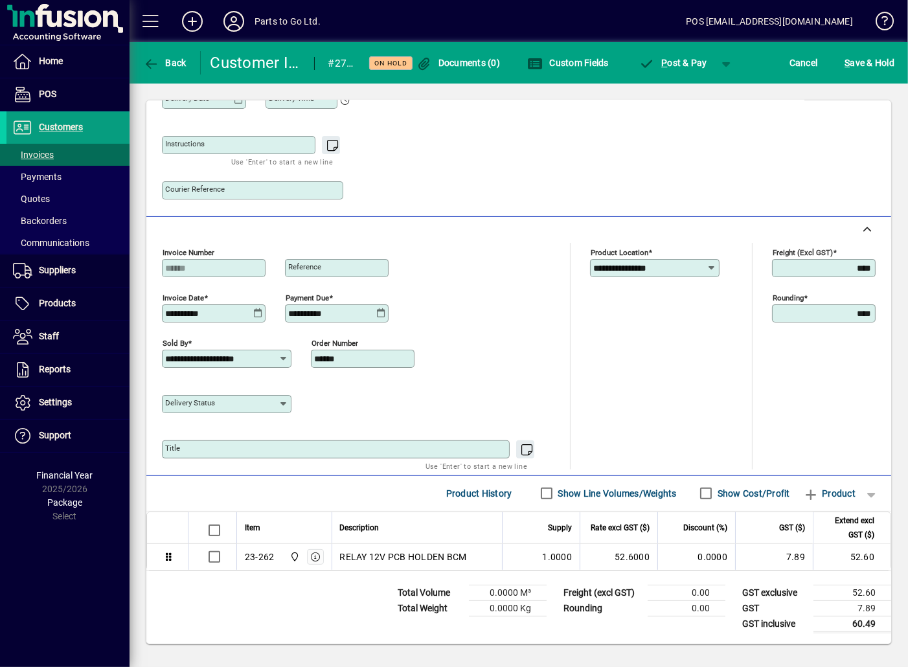 This screenshot has width=908, height=667. I want to click on span: Back, so click(165, 63).